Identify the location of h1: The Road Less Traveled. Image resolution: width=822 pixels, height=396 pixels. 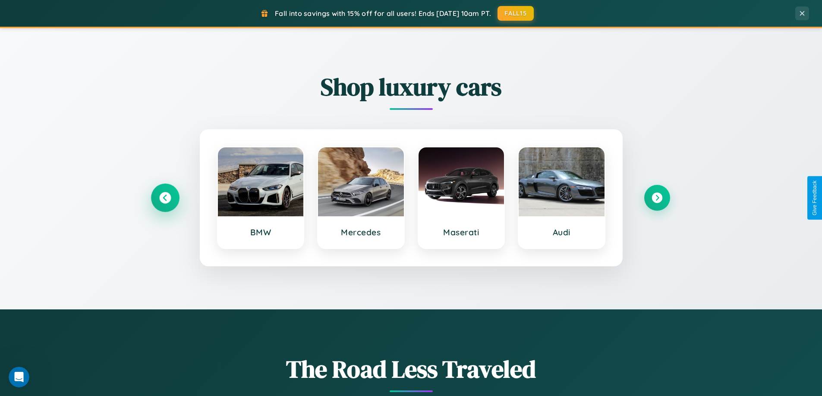
(411, 369).